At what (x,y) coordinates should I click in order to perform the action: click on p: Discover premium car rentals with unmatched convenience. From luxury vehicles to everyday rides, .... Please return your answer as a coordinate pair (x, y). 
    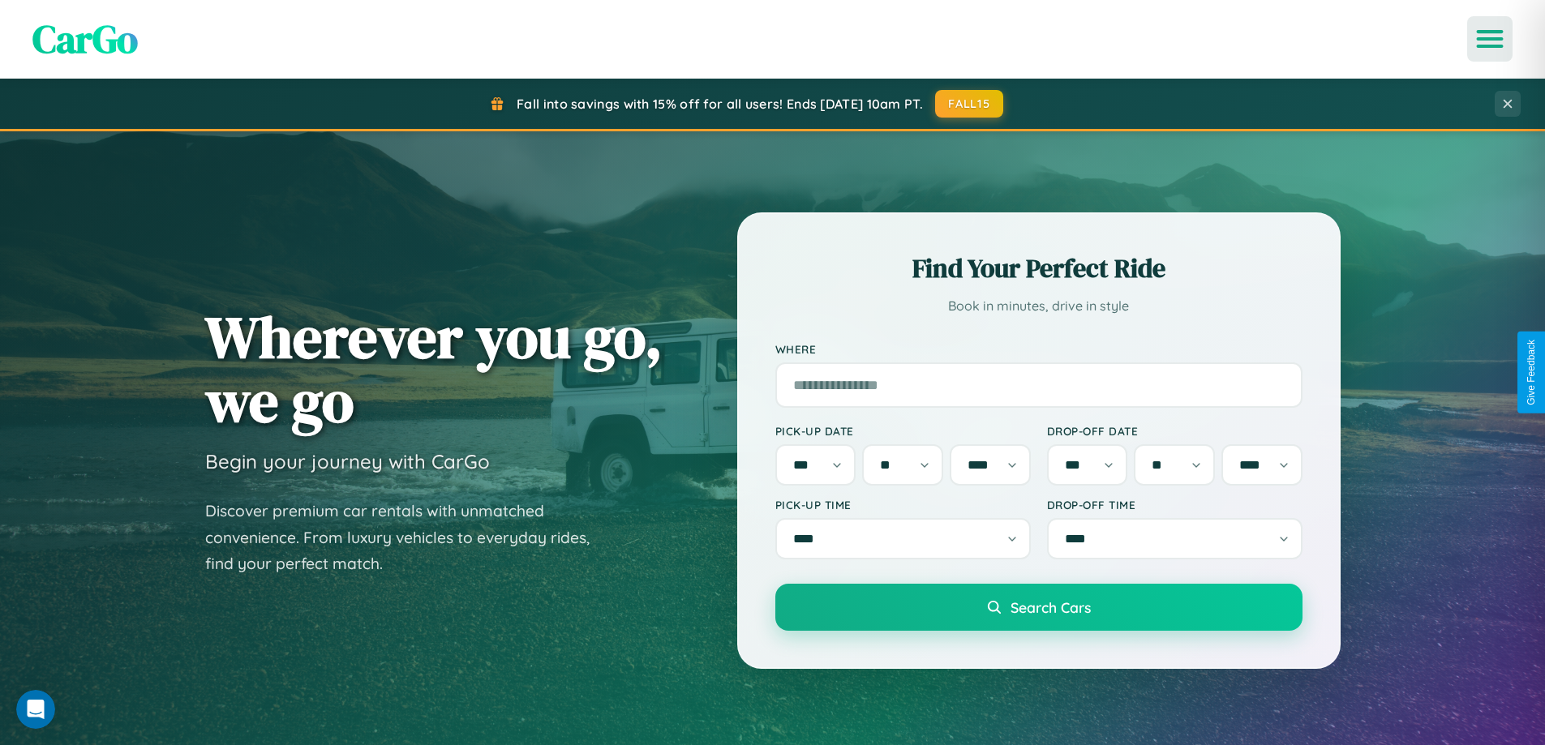
    Looking at the image, I should click on (408, 538).